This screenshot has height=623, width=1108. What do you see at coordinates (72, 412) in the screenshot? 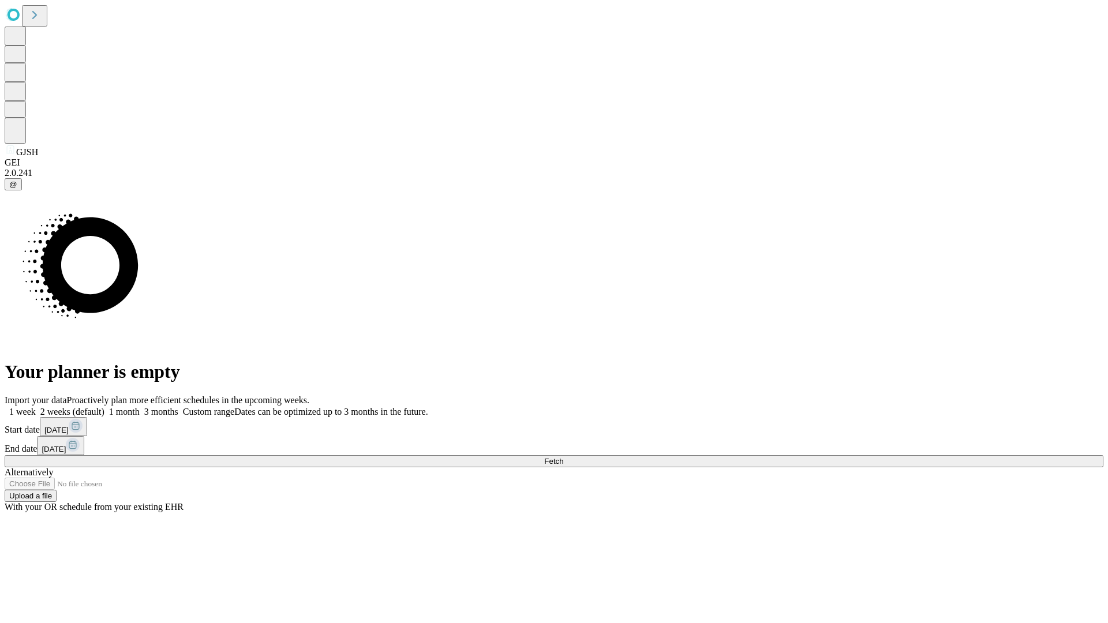
I see `span: 2 weeks (default)` at bounding box center [72, 412].